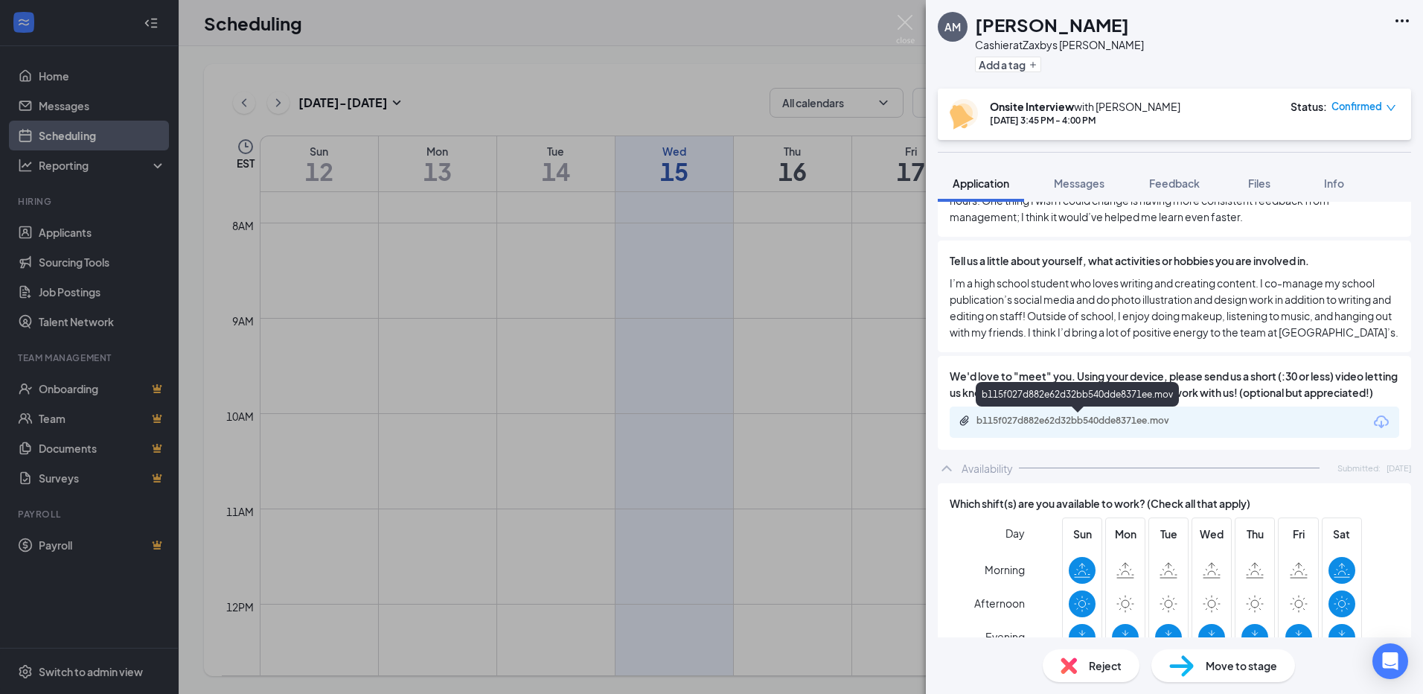 This screenshot has height=694, width=1423. Describe the element at coordinates (1308, 106) in the screenshot. I see `div: Status :` at that location.